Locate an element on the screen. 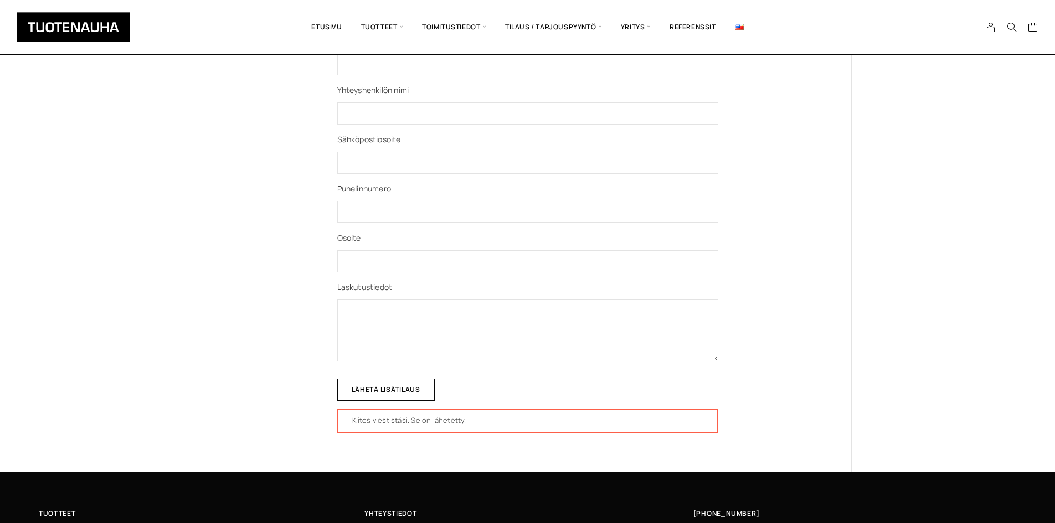 This screenshot has height=523, width=1055. a: Referenssit is located at coordinates (693, 27).